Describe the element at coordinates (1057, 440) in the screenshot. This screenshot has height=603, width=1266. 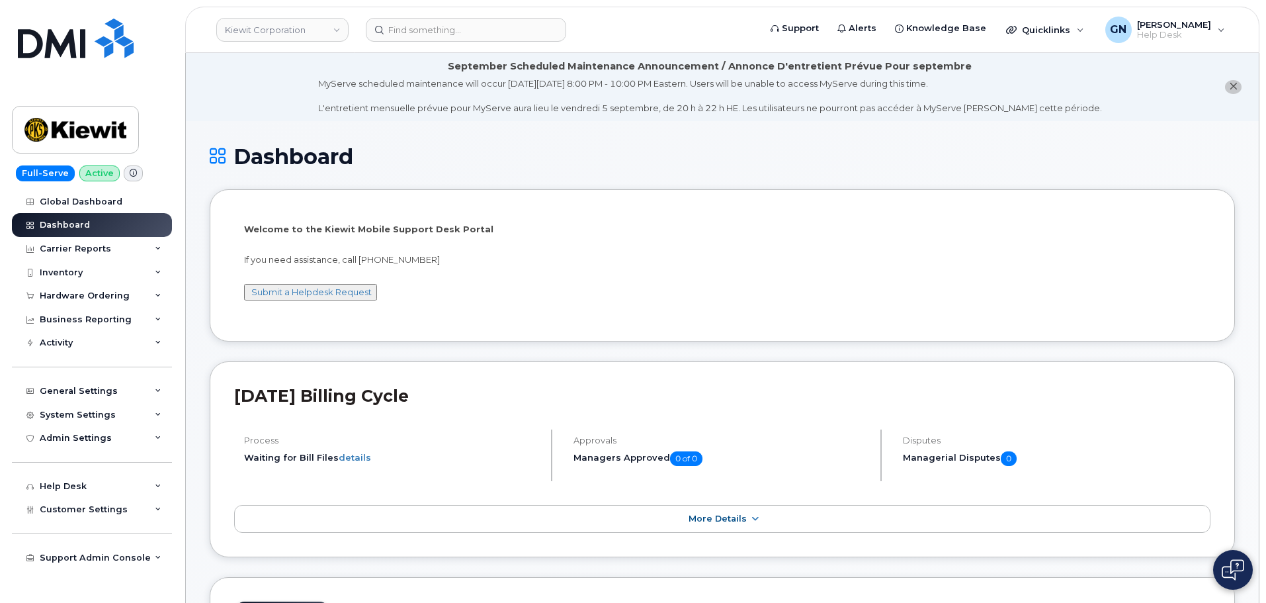
I see `h4: Disputes` at that location.